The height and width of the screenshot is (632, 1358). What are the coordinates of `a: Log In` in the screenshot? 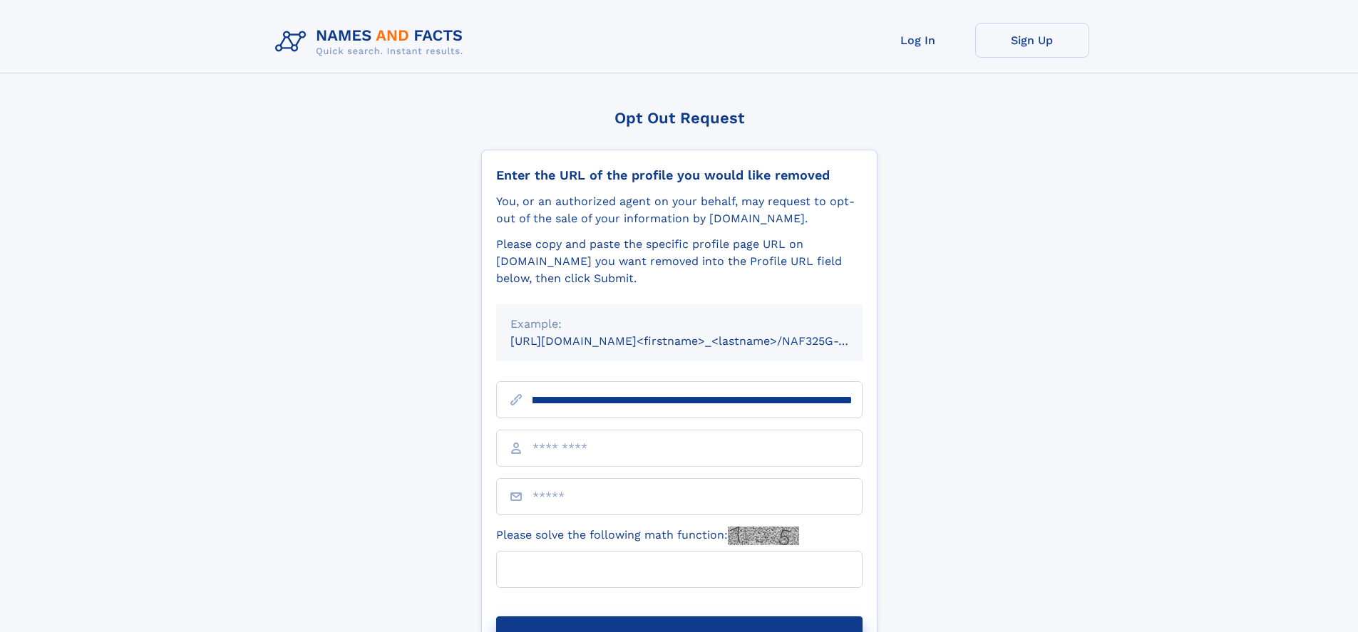 It's located at (918, 40).